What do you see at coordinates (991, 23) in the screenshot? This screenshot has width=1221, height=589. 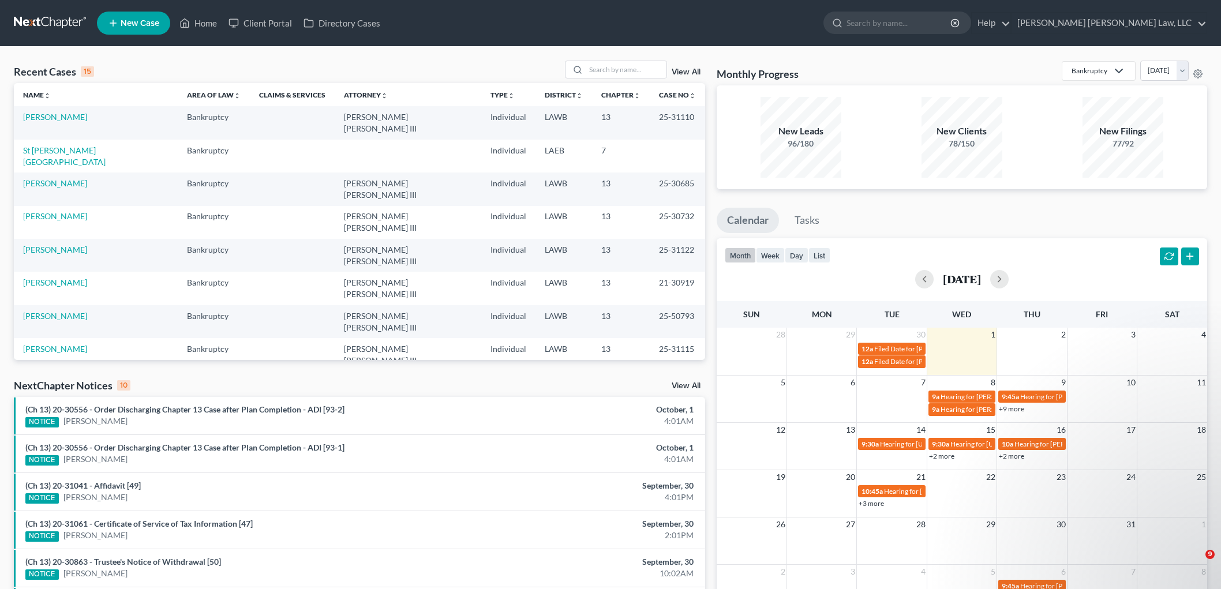 I see `a: Help` at bounding box center [991, 23].